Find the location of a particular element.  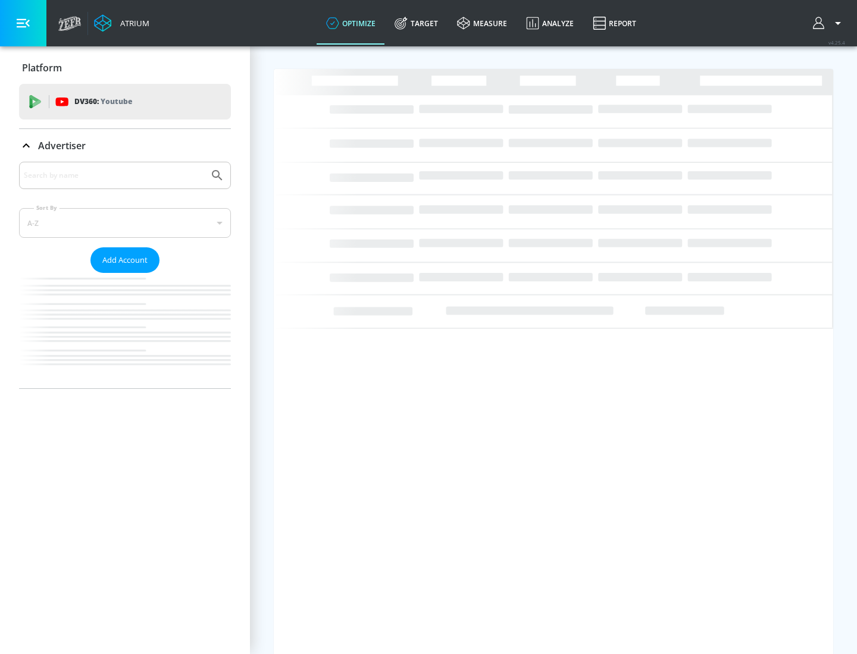

a: optimize is located at coordinates (350, 23).